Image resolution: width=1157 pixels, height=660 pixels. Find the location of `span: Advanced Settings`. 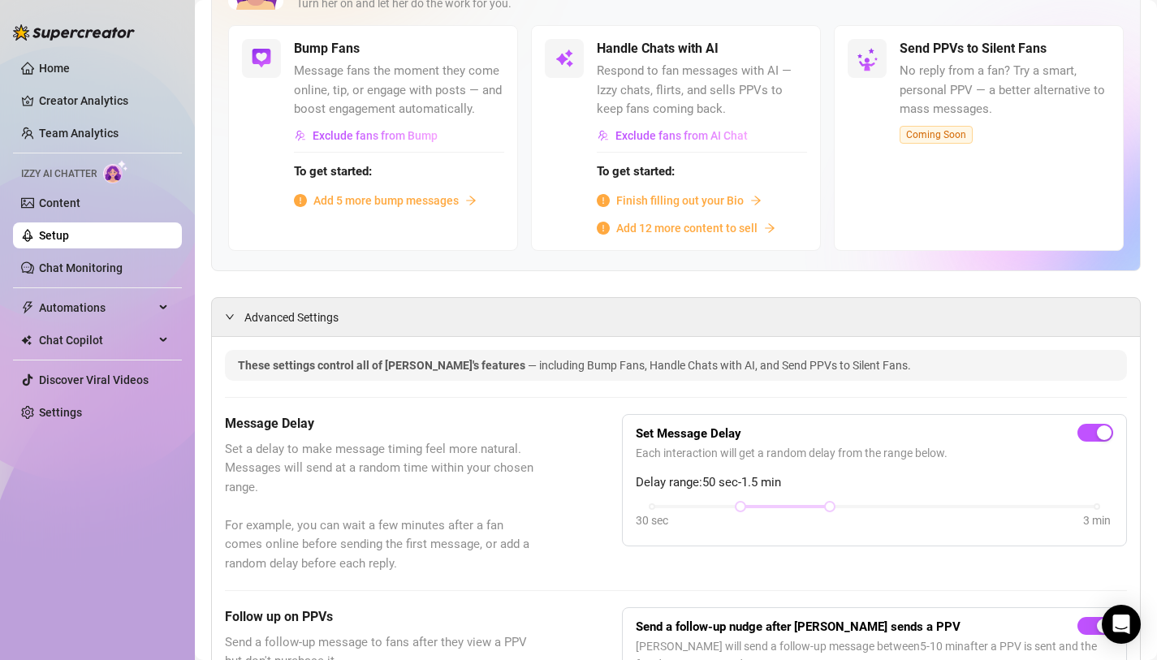

span: Advanced Settings is located at coordinates (291, 317).